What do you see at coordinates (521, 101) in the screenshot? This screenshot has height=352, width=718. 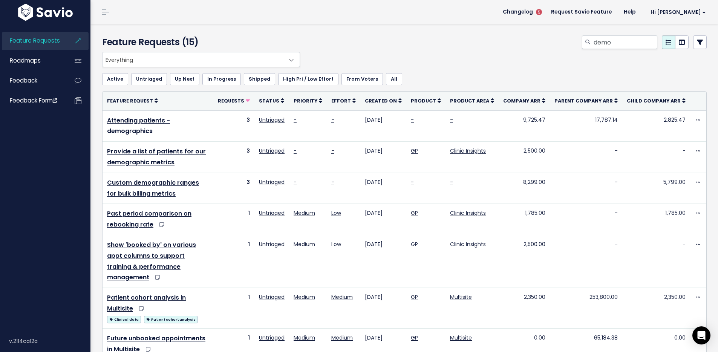 I see `span: Company ARR` at bounding box center [521, 101].